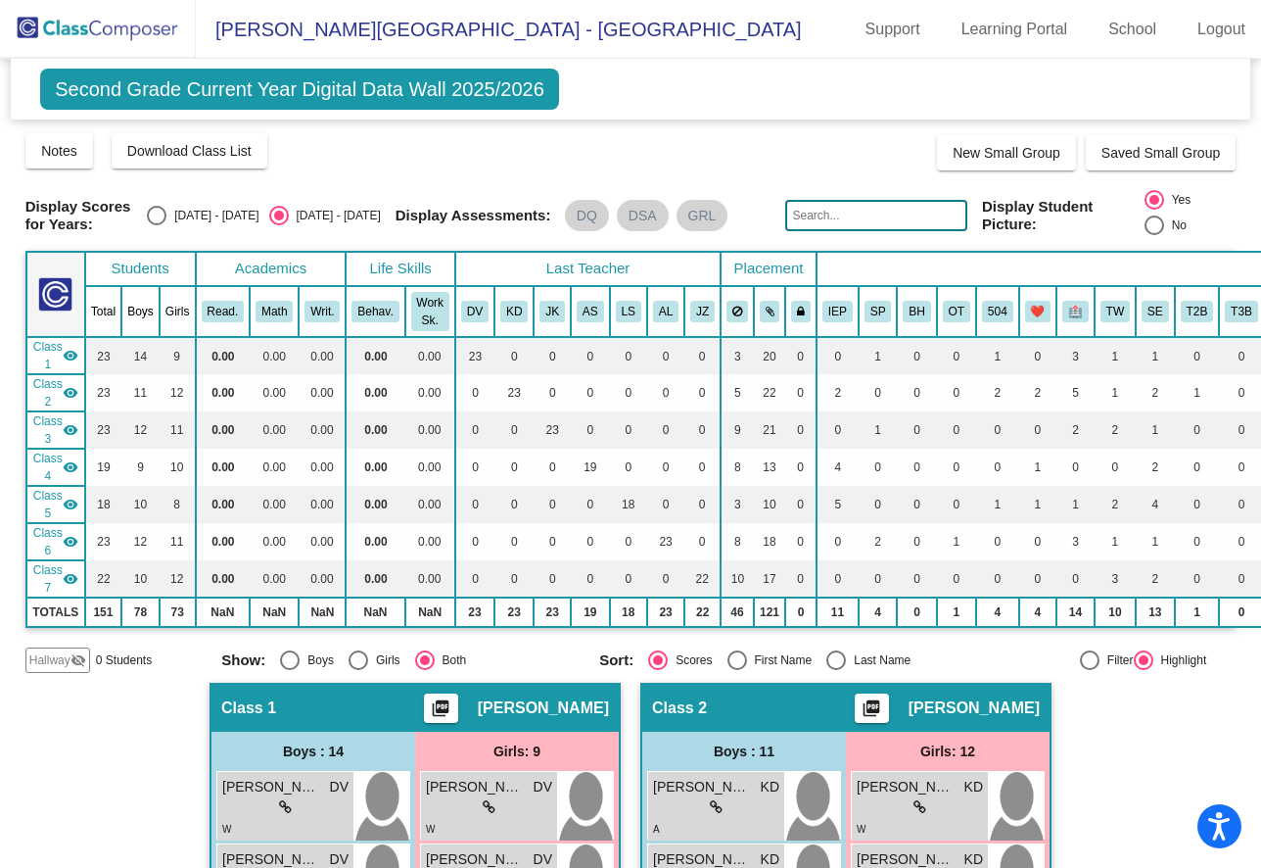  I want to click on span: Class 3, so click(48, 430).